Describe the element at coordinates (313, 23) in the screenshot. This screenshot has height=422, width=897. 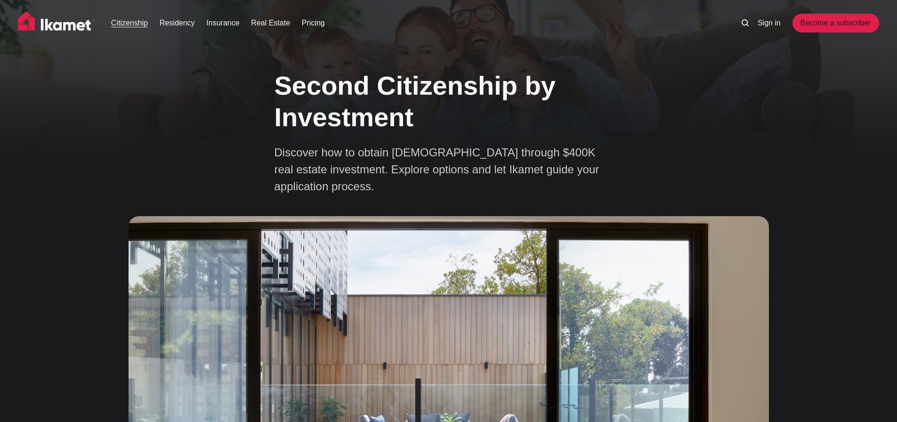
I see `a: Pricing` at that location.